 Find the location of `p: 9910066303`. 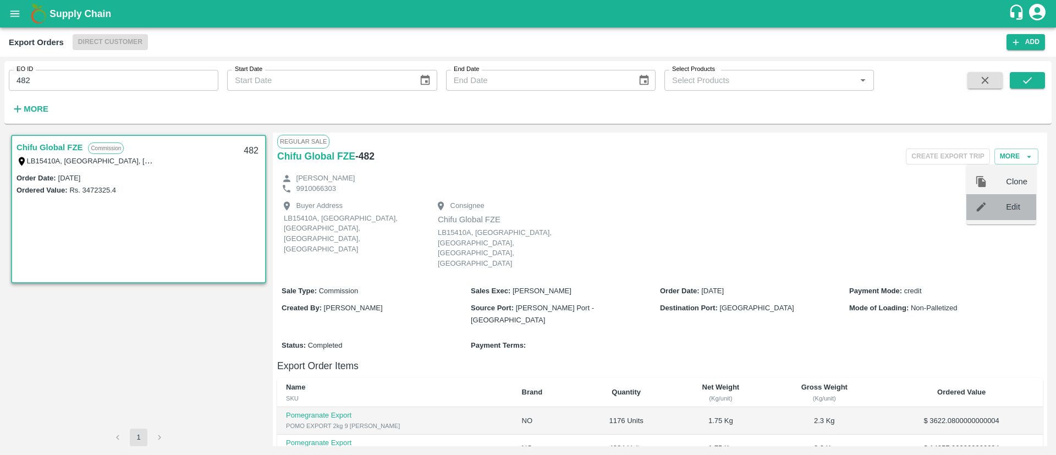

p: 9910066303 is located at coordinates (316, 189).